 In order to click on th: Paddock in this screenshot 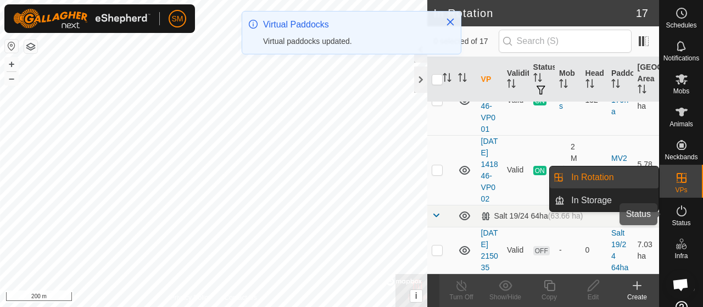, I will do `click(620, 80)`.